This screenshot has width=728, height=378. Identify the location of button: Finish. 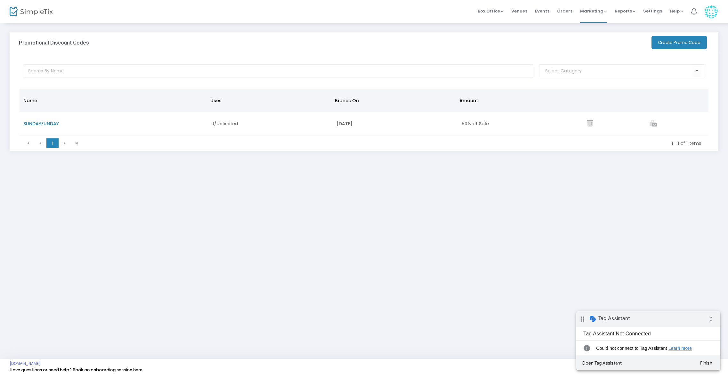
(130, 52).